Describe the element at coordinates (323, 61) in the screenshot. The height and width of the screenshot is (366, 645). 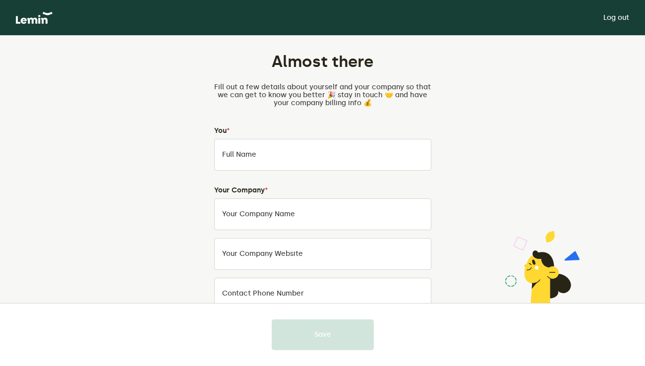
I see `h1: Almost there` at that location.